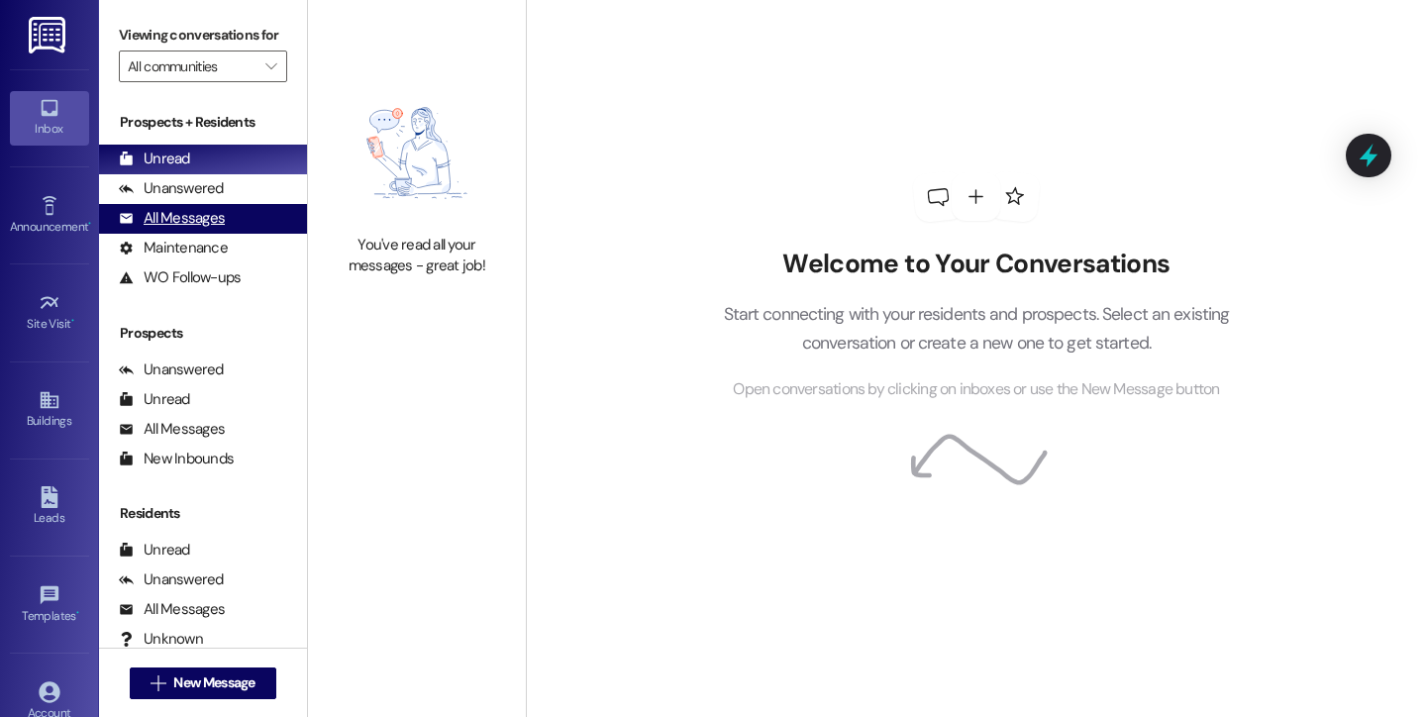  Describe the element at coordinates (49, 35) in the screenshot. I see `img: ResiDesk Logo` at that location.